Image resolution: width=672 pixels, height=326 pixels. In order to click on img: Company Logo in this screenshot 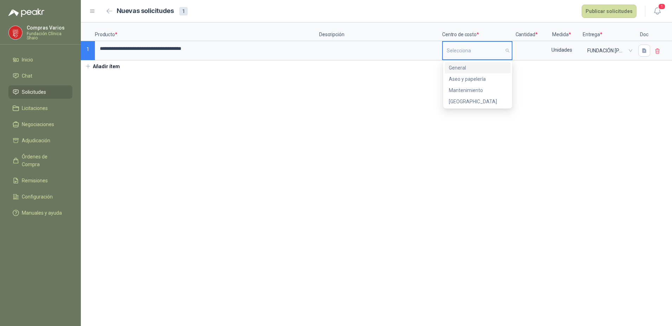, I will do `click(15, 33)`.